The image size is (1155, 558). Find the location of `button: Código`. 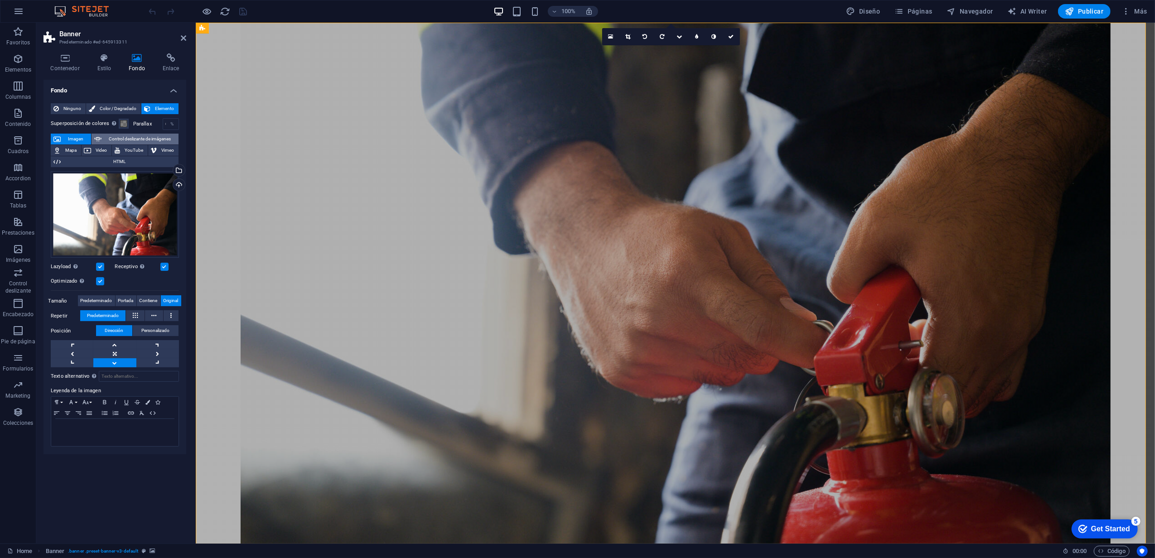

button: Código is located at coordinates (1112, 552).